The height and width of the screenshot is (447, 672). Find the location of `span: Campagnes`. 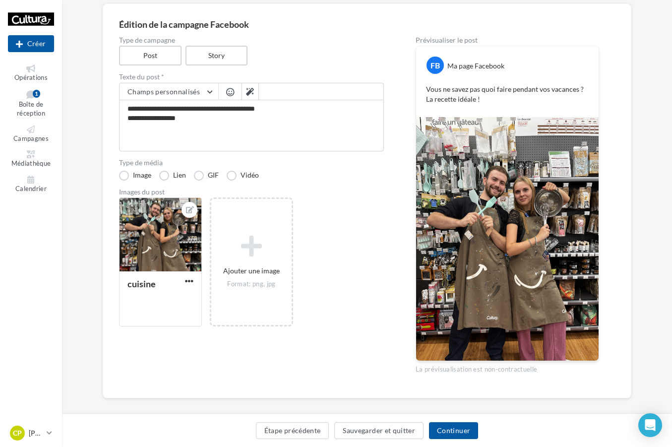

span: Campagnes is located at coordinates (31, 138).